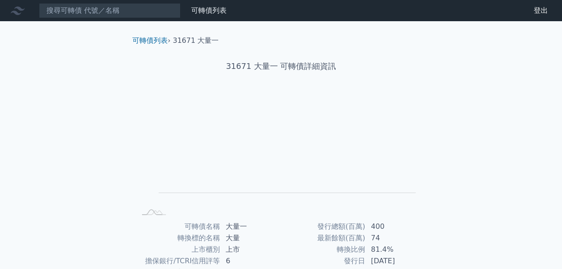  I want to click on input: 搜尋可轉債 代號／名稱, so click(110, 11).